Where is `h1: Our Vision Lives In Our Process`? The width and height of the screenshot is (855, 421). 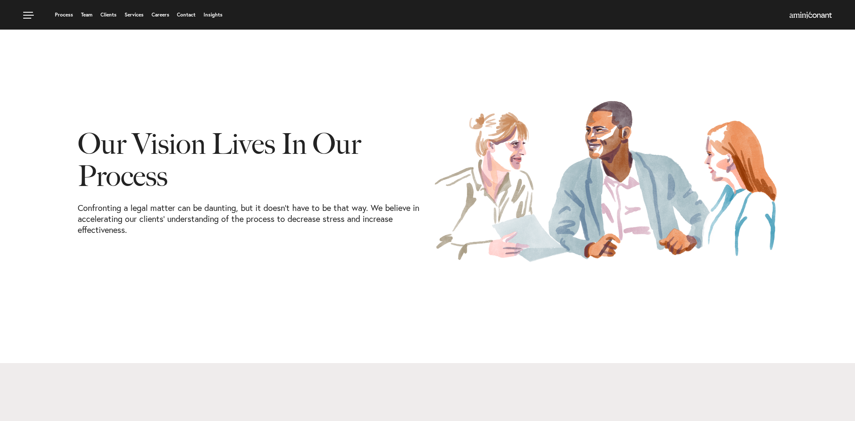 h1: Our Vision Lives In Our Process is located at coordinates (250, 165).